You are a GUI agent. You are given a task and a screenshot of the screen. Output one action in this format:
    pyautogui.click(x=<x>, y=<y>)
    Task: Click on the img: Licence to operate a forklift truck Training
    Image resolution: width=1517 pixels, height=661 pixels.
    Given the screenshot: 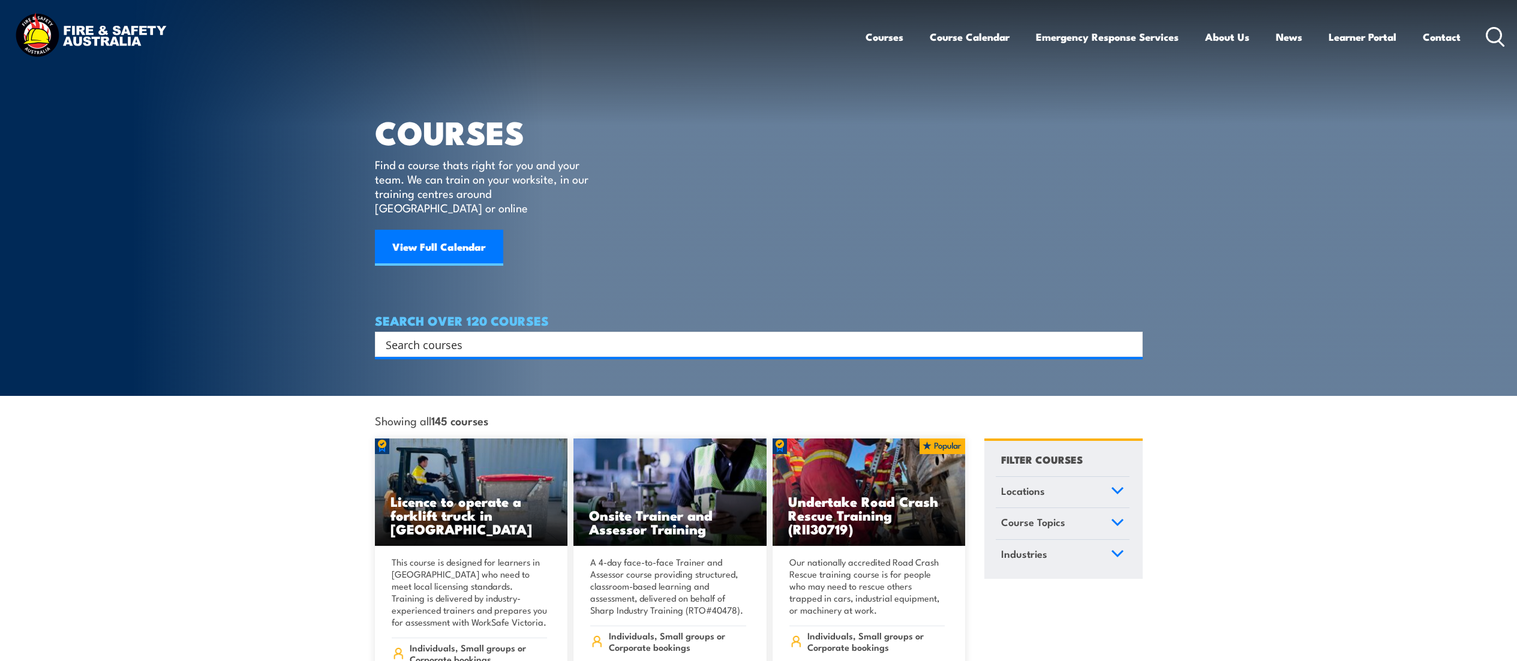 What is the action you would take?
    pyautogui.click(x=471, y=492)
    